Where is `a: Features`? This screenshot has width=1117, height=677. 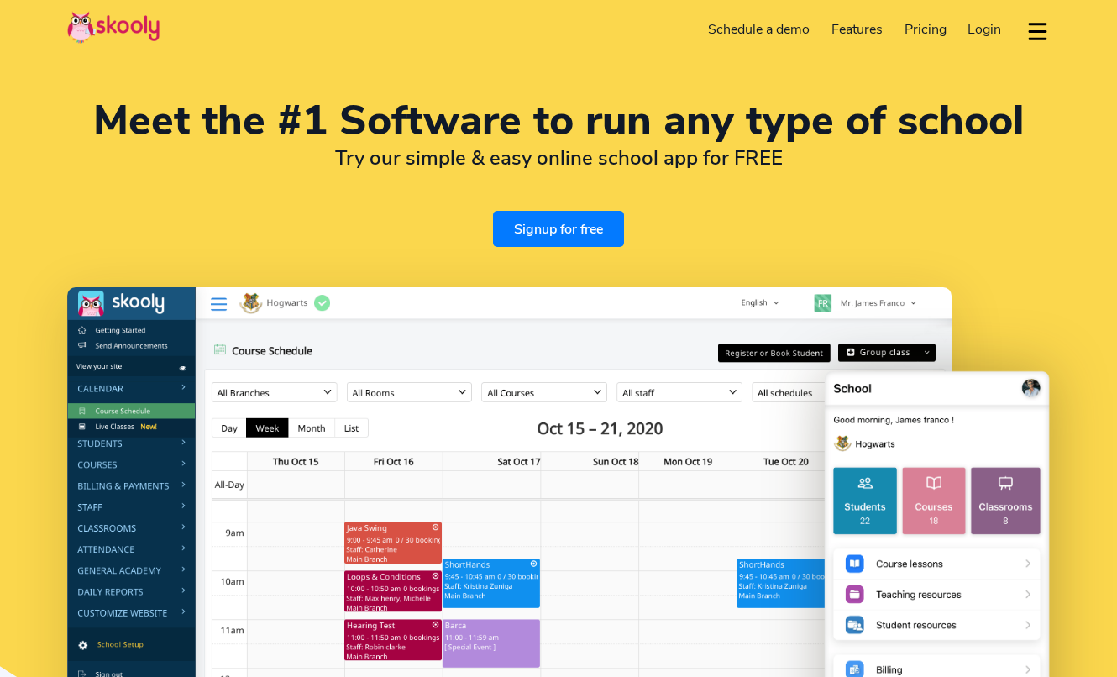
a: Features is located at coordinates (857, 29).